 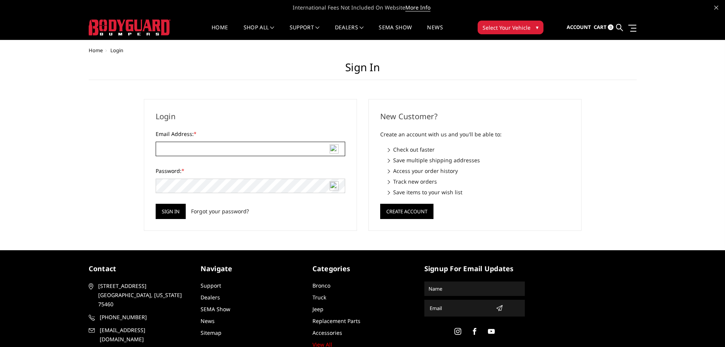 What do you see at coordinates (510, 27) in the screenshot?
I see `button: Select Your Vehicle` at bounding box center [510, 27].